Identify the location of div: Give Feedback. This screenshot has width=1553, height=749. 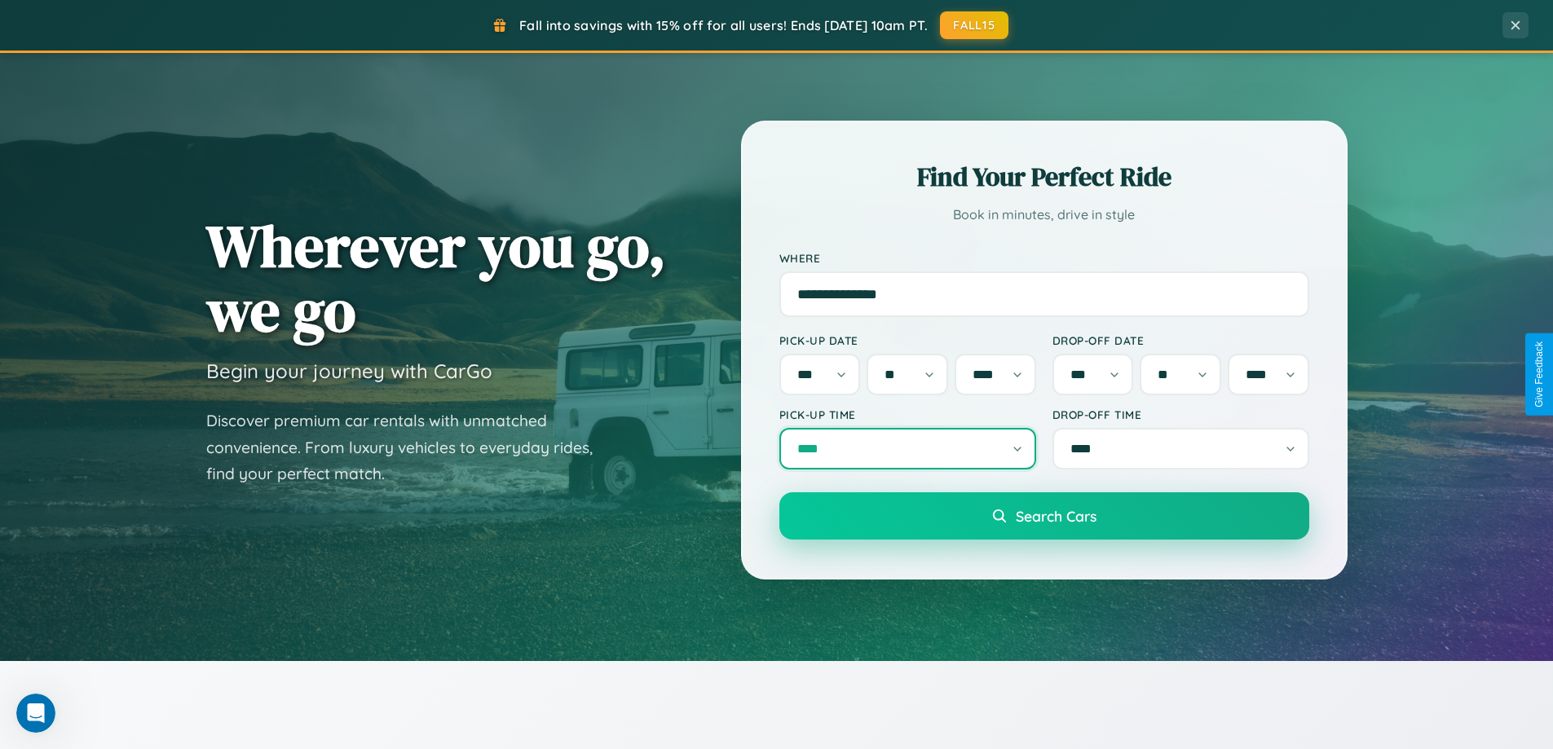
(1539, 374).